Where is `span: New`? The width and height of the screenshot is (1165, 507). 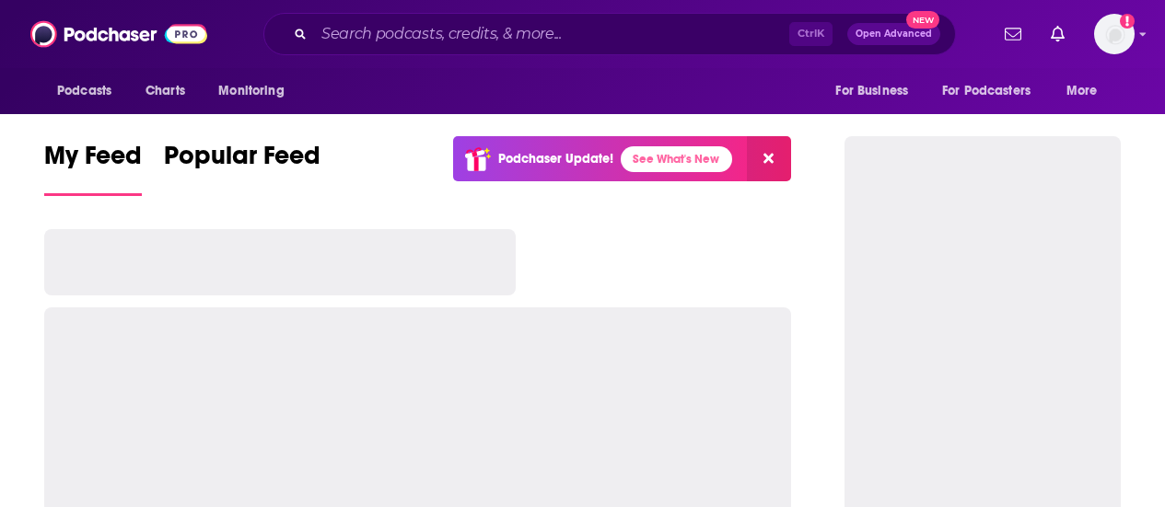
span: New is located at coordinates (923, 19).